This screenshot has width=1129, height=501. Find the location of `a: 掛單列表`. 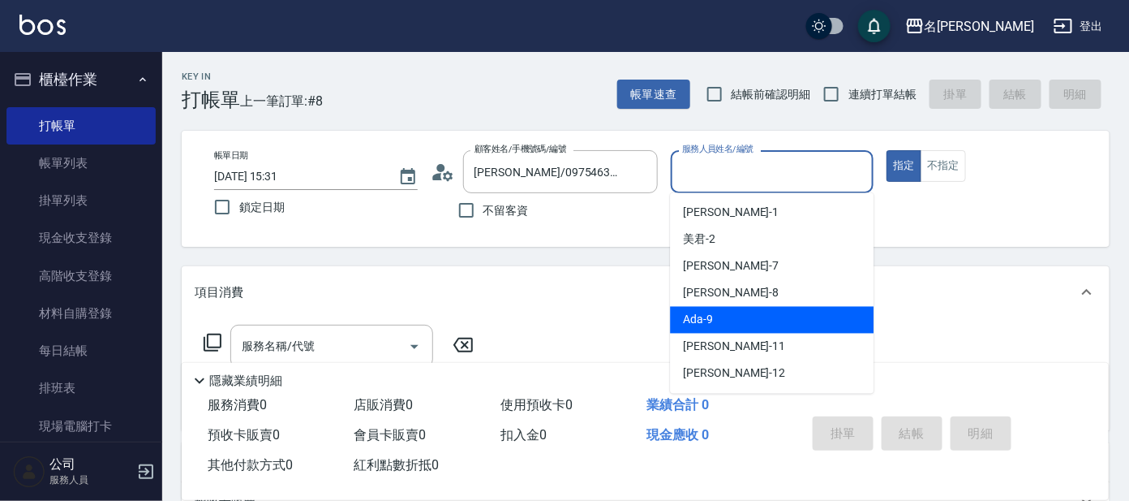

a: 掛單列表 is located at coordinates (81, 200).